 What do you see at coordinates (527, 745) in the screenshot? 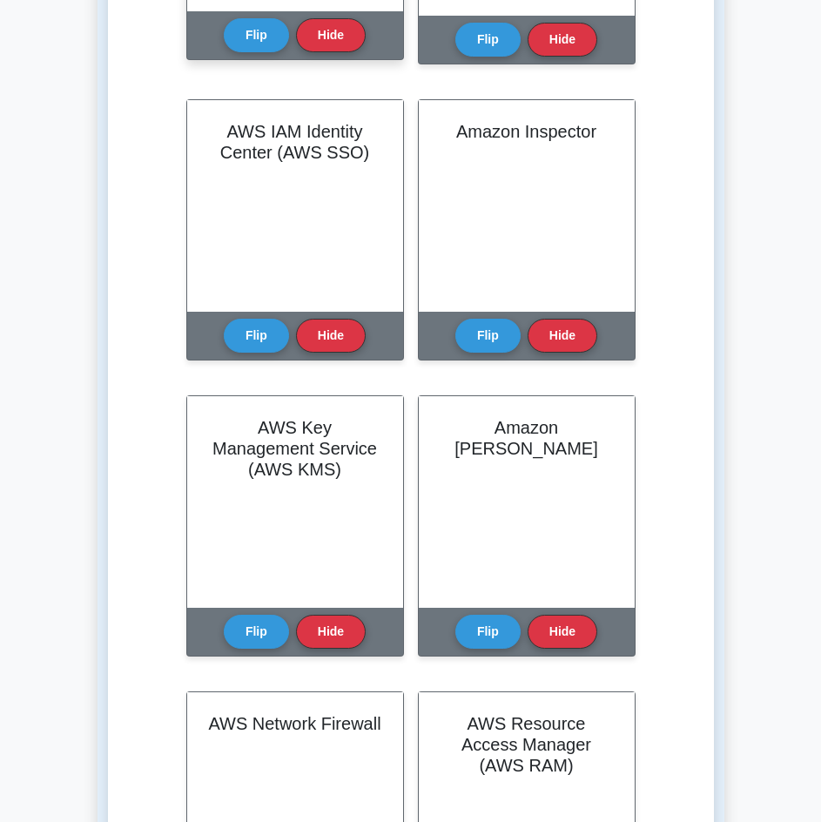
I see `h2: AWS Resource Access Manager (AWS RAM)` at bounding box center [527, 745].